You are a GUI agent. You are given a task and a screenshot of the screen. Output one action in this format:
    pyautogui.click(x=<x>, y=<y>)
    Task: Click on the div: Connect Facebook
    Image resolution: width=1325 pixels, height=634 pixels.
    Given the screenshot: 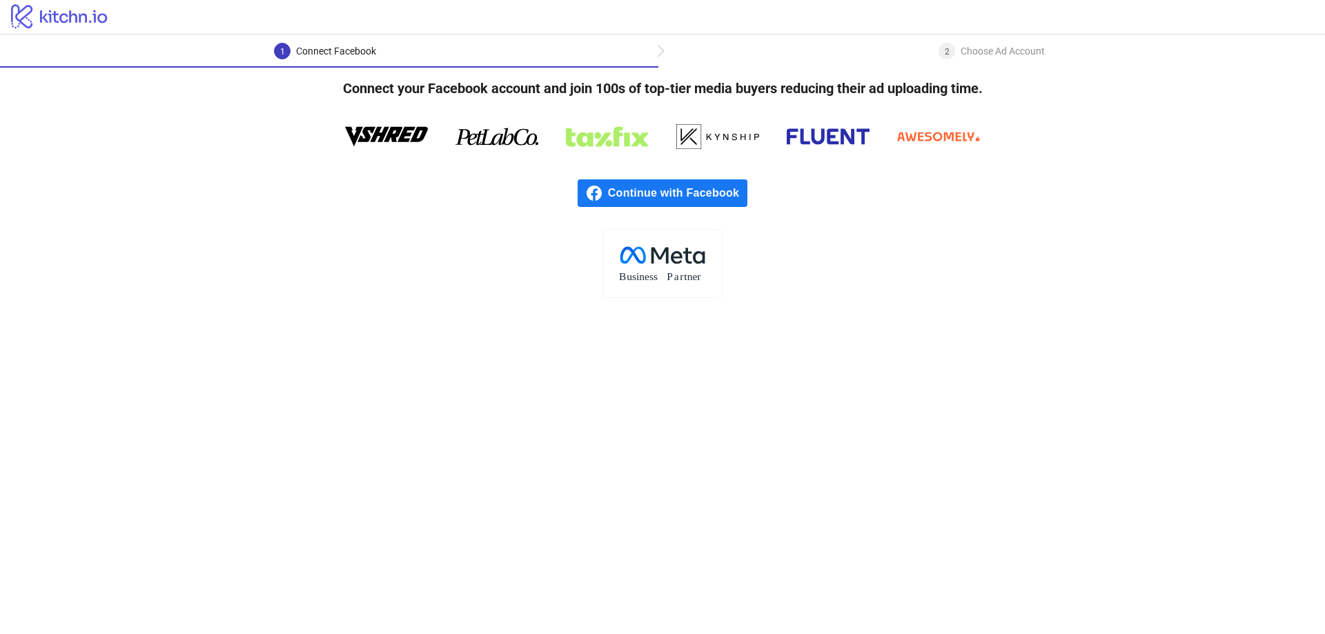 What is the action you would take?
    pyautogui.click(x=336, y=51)
    